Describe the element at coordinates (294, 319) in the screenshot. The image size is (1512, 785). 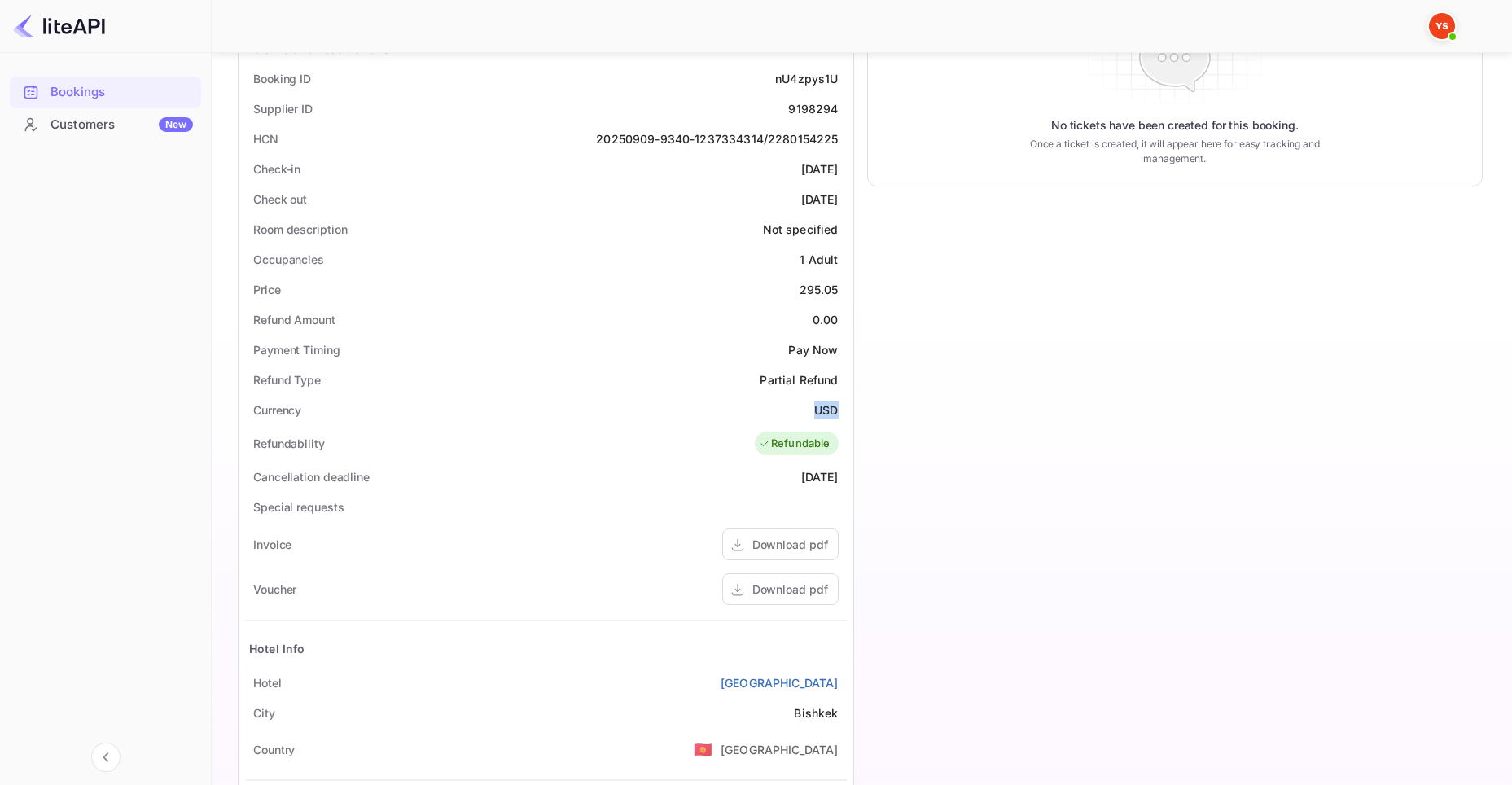
I see `div: Refund Amount` at that location.